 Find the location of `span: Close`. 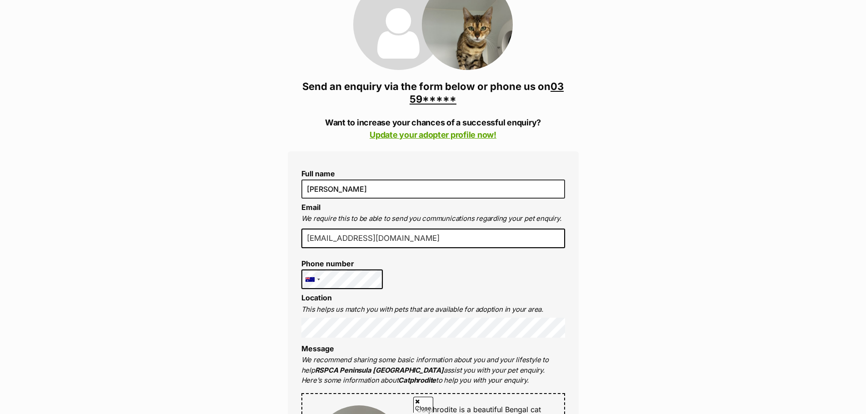

span: Close is located at coordinates (423, 405).